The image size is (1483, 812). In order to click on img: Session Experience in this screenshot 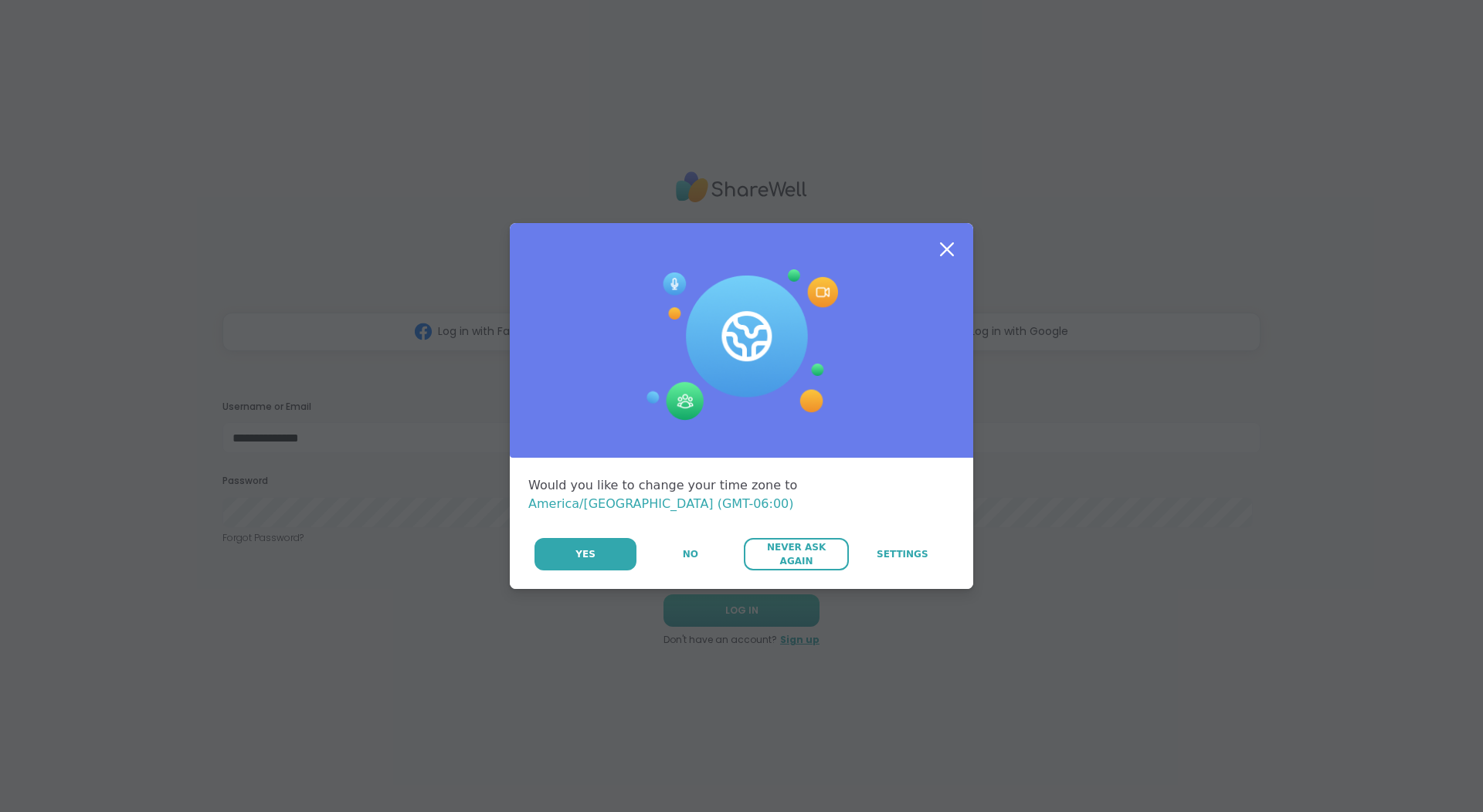, I will do `click(742, 345)`.